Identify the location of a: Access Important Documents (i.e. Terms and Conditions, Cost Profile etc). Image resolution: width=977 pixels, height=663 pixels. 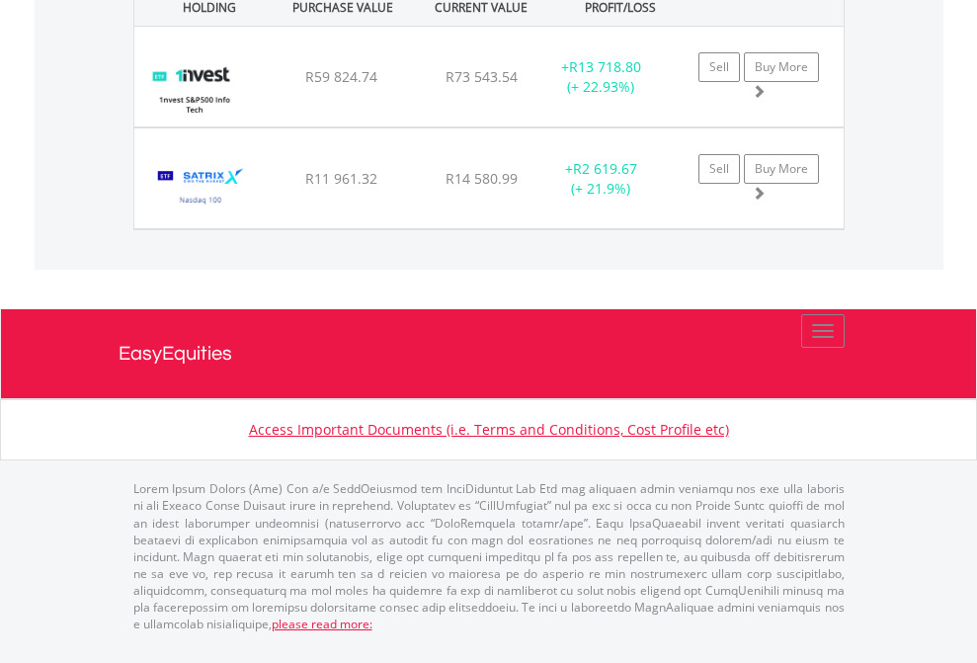
(489, 429).